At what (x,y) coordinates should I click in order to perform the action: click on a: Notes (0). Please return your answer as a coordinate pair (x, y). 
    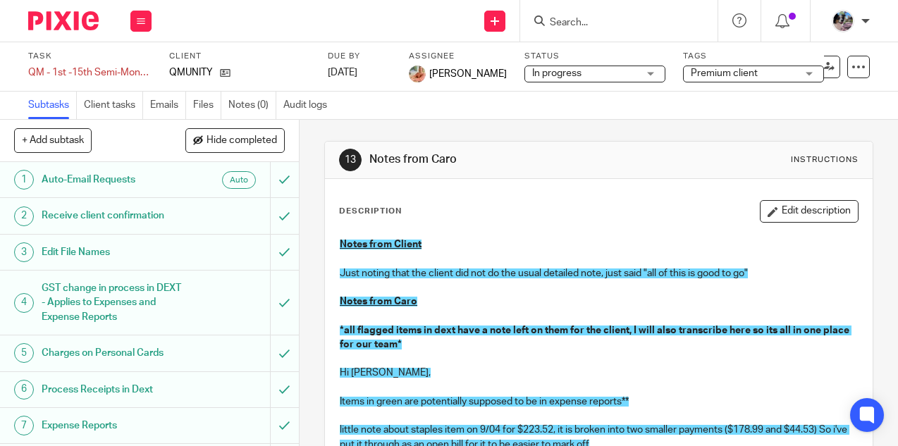
    Looking at the image, I should click on (252, 105).